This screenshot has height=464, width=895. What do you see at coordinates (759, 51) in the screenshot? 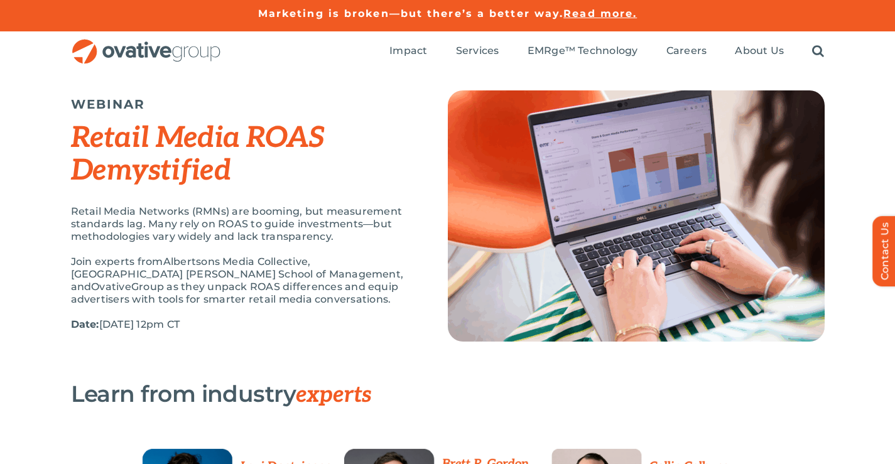
I see `span: About Us` at bounding box center [759, 51].